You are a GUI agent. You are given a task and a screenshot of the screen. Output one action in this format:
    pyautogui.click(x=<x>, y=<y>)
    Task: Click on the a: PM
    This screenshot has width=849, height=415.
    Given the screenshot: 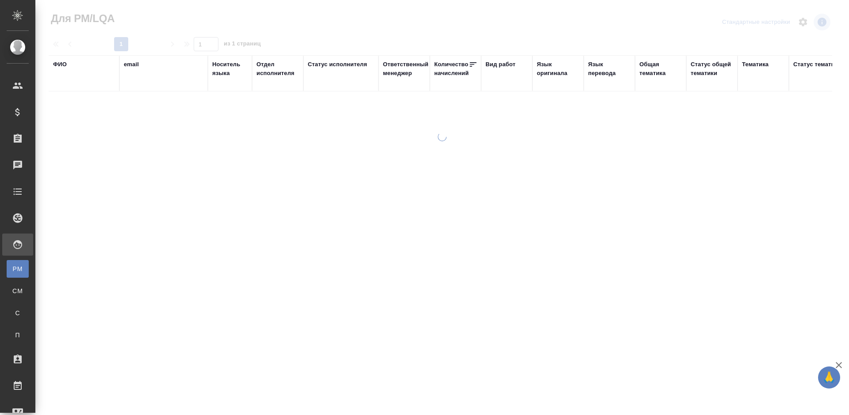 What is the action you would take?
    pyautogui.click(x=18, y=269)
    